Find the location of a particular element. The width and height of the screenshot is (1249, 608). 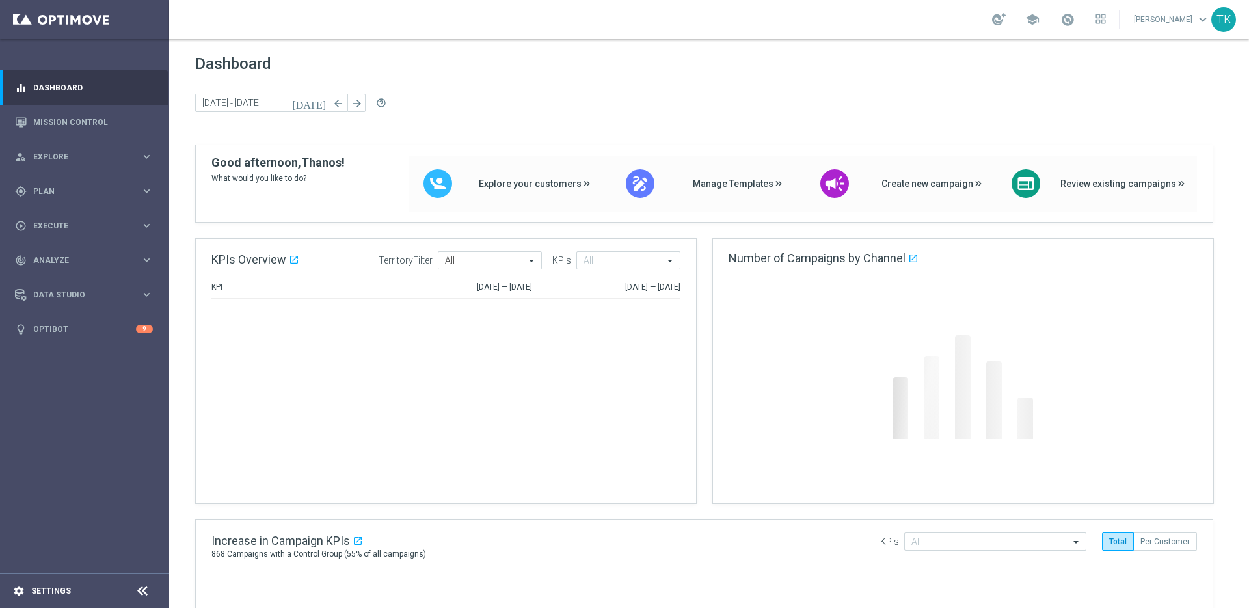

div: Mission Control is located at coordinates (84, 122).